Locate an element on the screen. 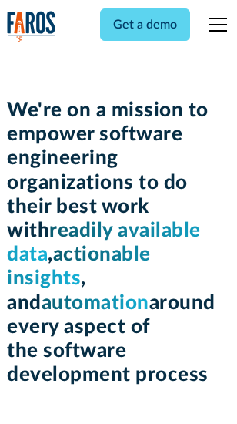 The height and width of the screenshot is (424, 237). a: home is located at coordinates (32, 26).